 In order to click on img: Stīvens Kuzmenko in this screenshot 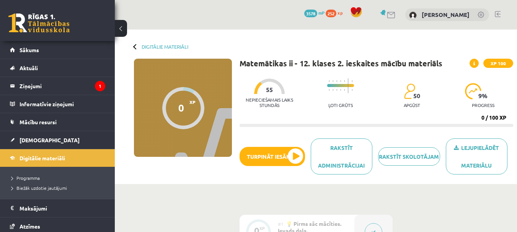, I will do `click(413, 15)`.